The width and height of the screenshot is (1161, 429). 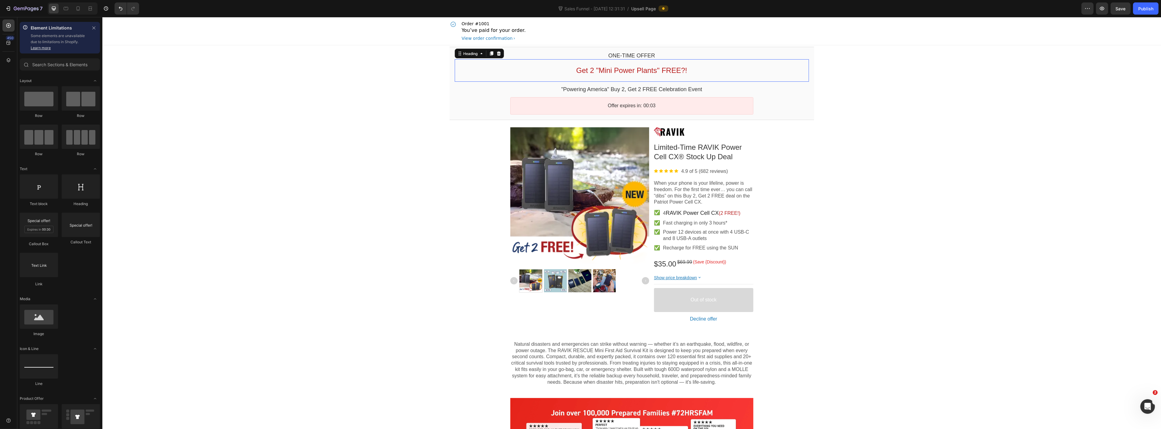 What do you see at coordinates (1146, 9) in the screenshot?
I see `div: Publish` at bounding box center [1146, 9].